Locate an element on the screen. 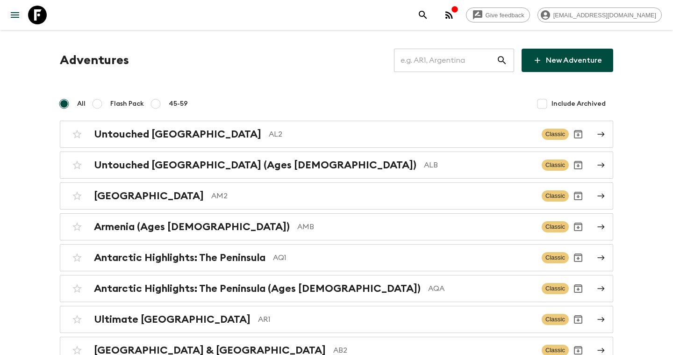  p: ALB is located at coordinates (479, 165).